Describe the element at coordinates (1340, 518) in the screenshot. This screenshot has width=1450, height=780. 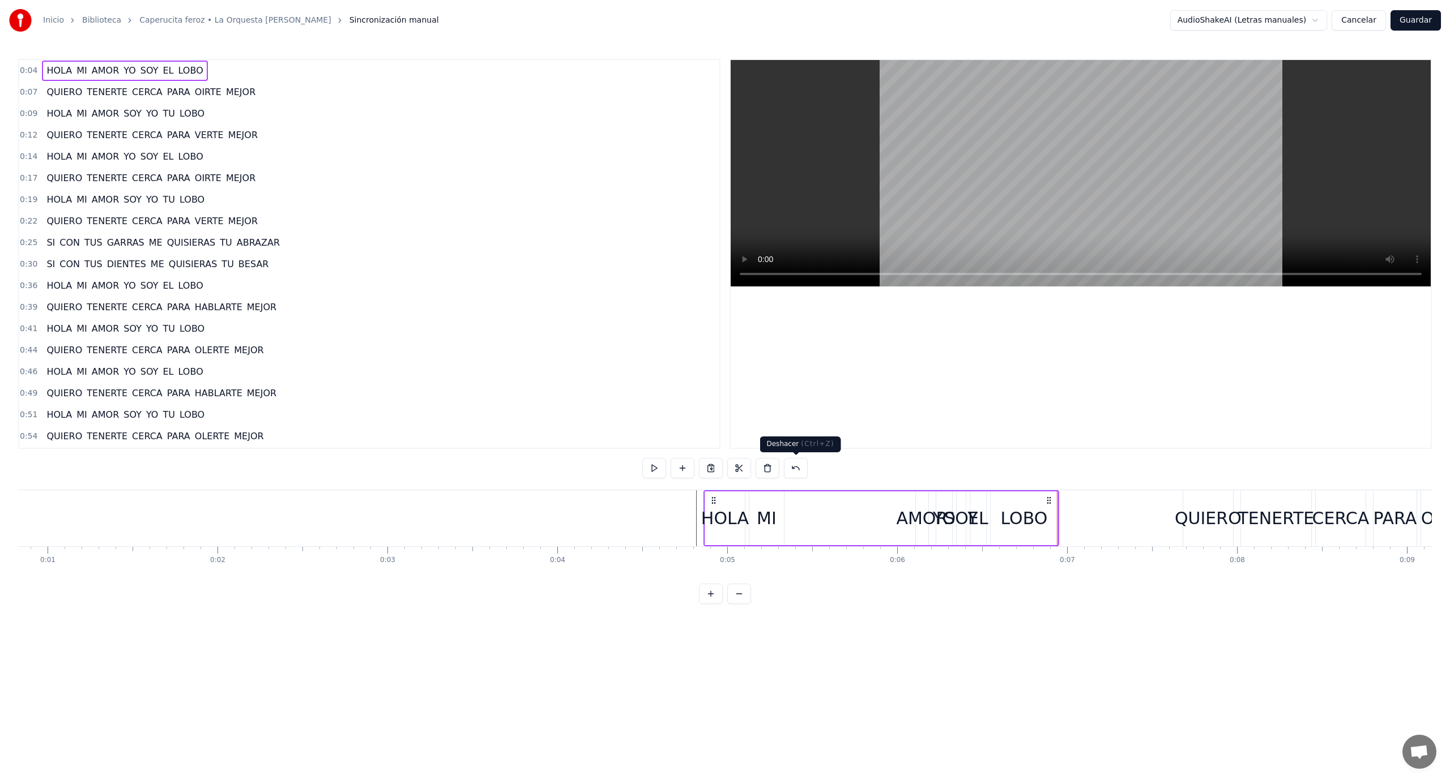
I see `div: CERCA` at that location.